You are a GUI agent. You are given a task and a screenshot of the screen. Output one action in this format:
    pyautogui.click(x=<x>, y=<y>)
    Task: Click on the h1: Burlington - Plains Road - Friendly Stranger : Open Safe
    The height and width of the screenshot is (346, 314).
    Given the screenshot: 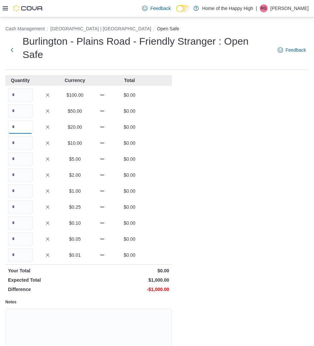 What is the action you would take?
    pyautogui.click(x=147, y=48)
    